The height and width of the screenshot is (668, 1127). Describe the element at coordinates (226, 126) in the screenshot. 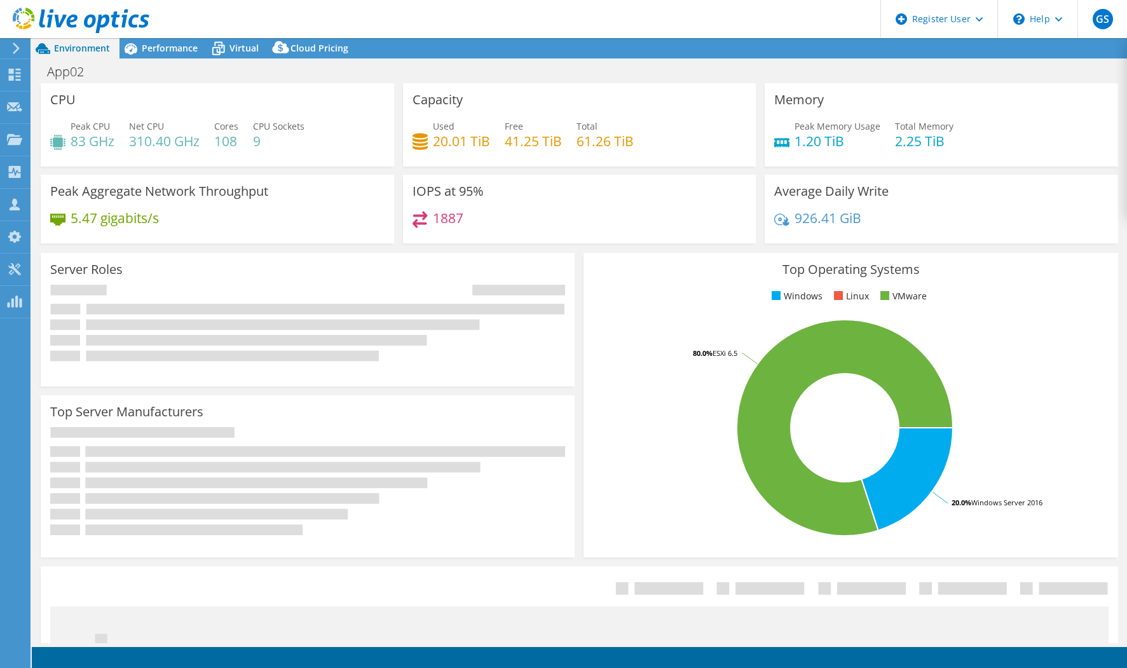

I see `span: Cores` at that location.